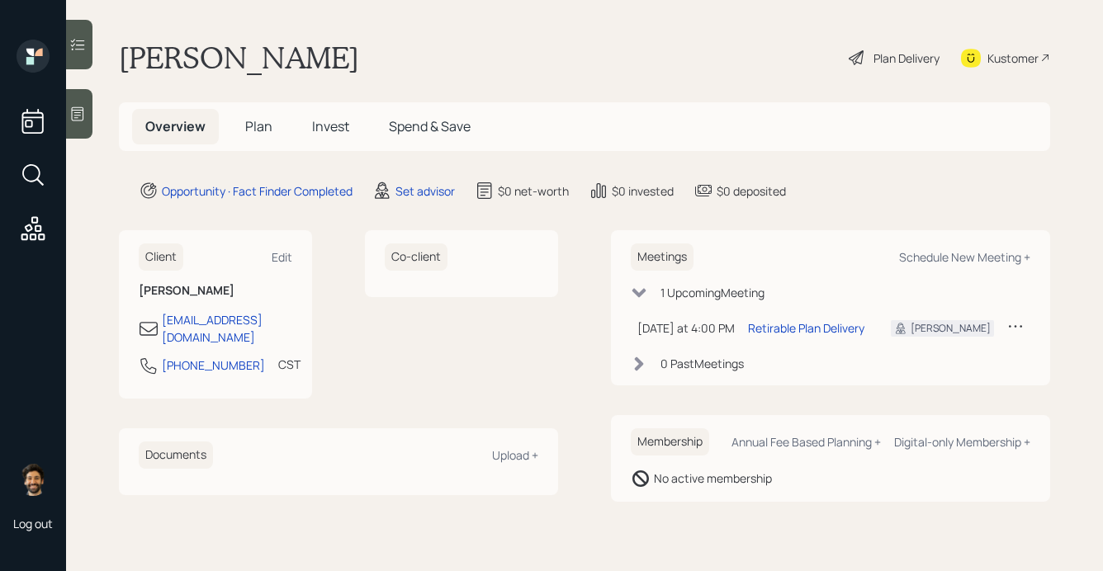 This screenshot has height=571, width=1103. Describe the element at coordinates (669, 442) in the screenshot. I see `h6: Membership` at that location.